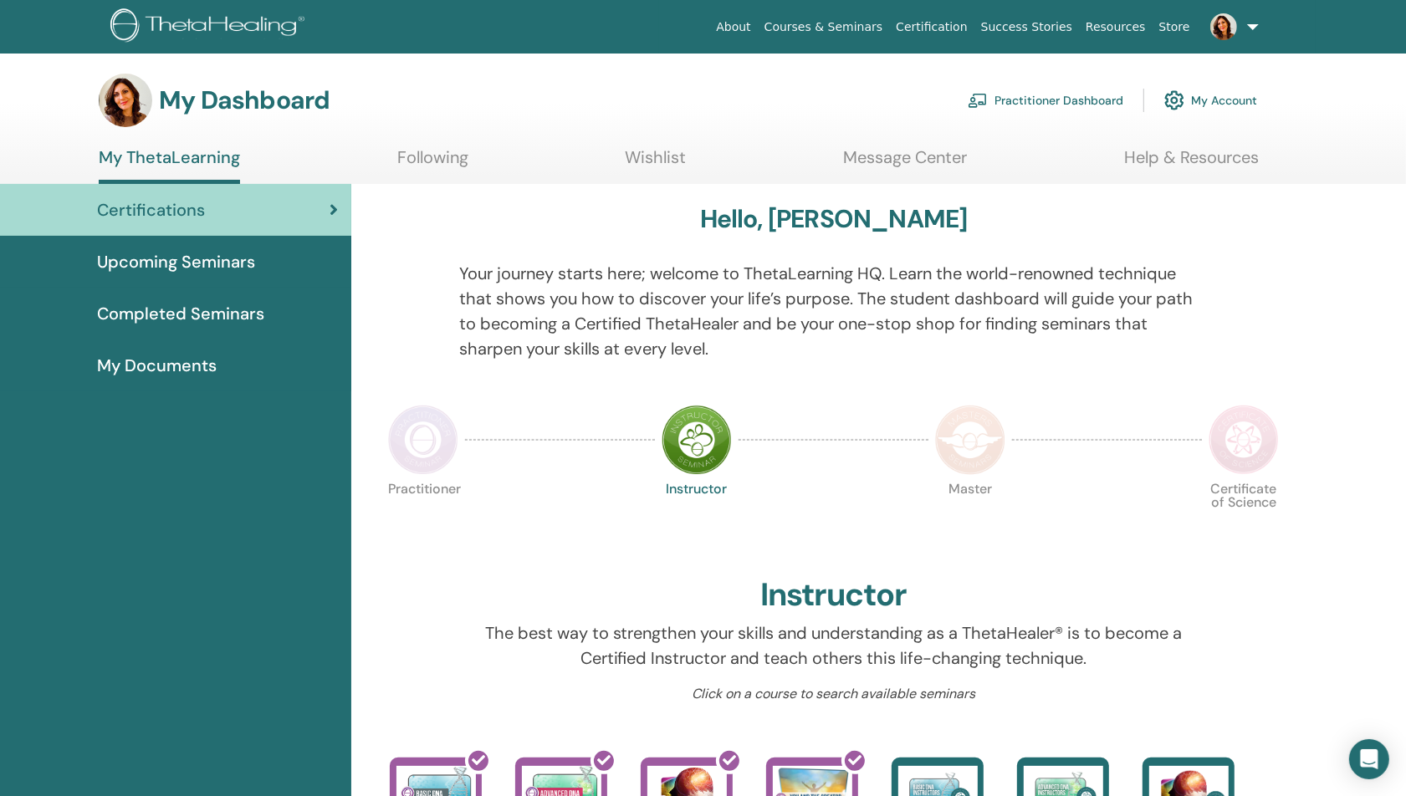  What do you see at coordinates (1244, 440) in the screenshot?
I see `img: Certificate of Science` at bounding box center [1244, 440].